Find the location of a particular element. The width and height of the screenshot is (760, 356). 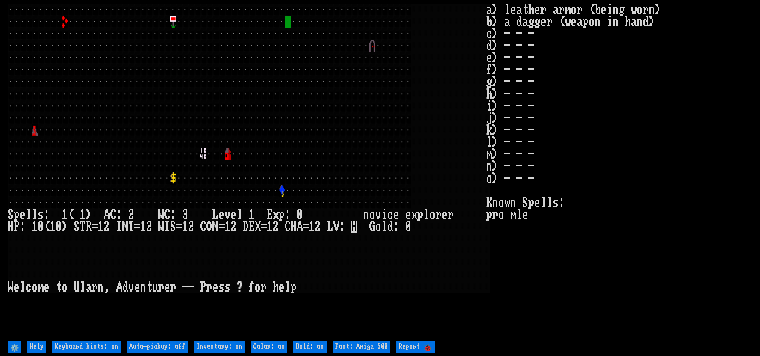

div: f is located at coordinates (252, 287).